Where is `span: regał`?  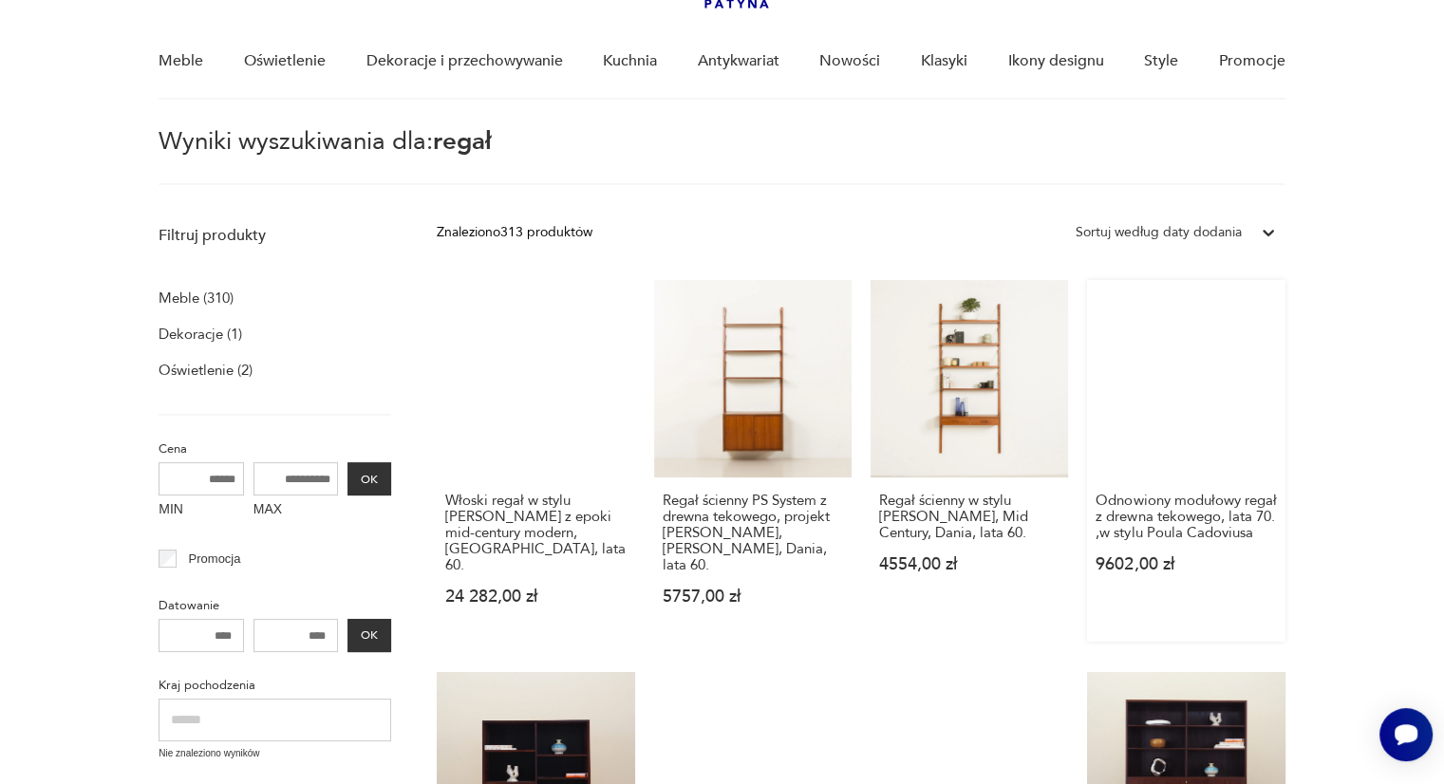
span: regał is located at coordinates (462, 141).